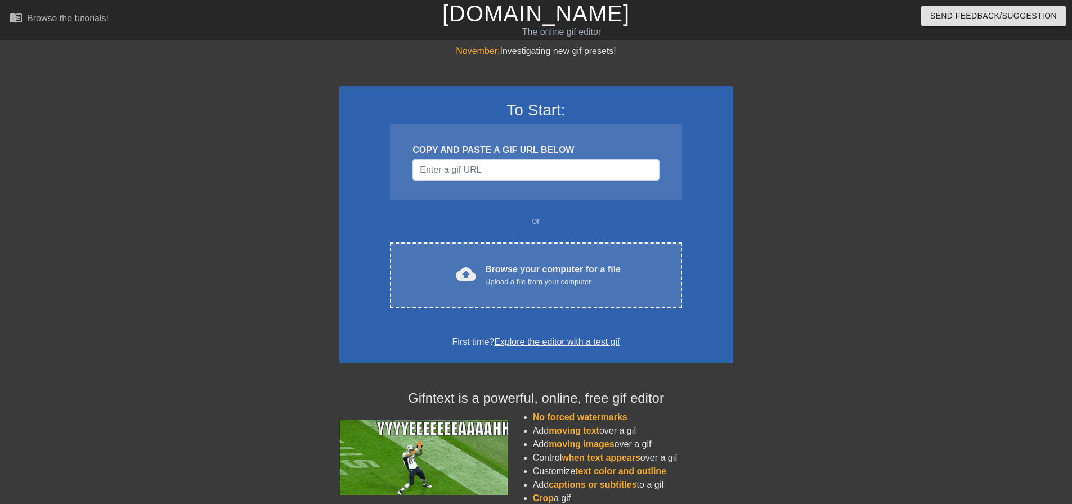 The height and width of the screenshot is (504, 1072). Describe the element at coordinates (553, 282) in the screenshot. I see `div: Upload a file from your computer` at that location.